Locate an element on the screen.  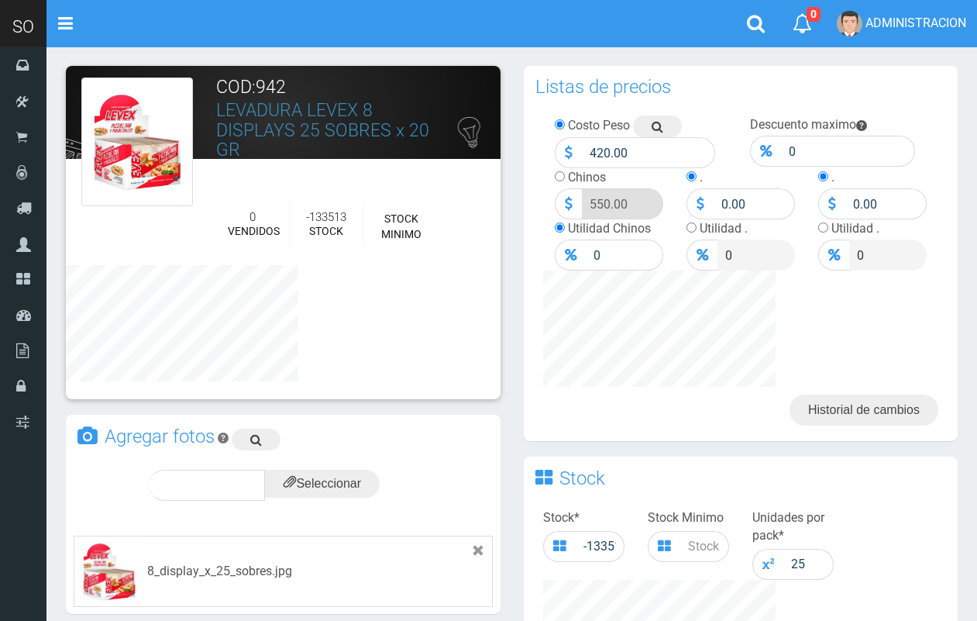
div: 8_display_x_25_sobres.jpg is located at coordinates (219, 571).